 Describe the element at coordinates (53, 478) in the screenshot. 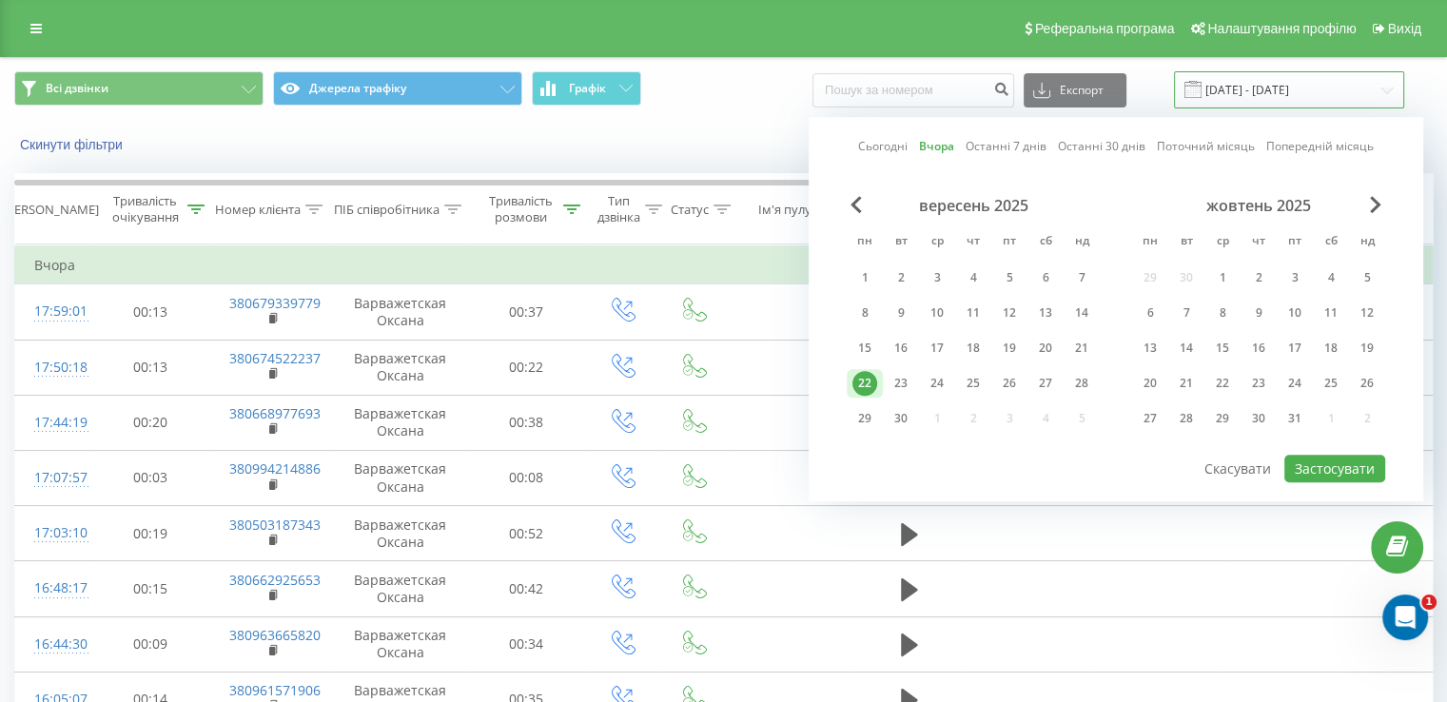

I see `div: 17:07:57` at that location.